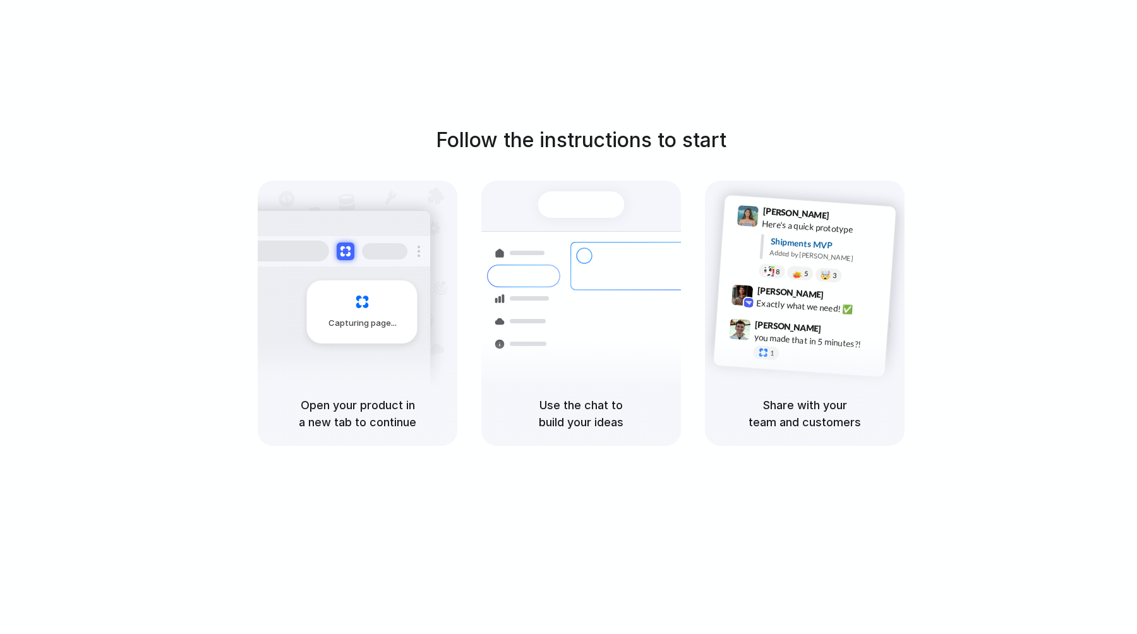 This screenshot has height=634, width=1137. I want to click on h5: Use the chat to build your ideas, so click(581, 414).